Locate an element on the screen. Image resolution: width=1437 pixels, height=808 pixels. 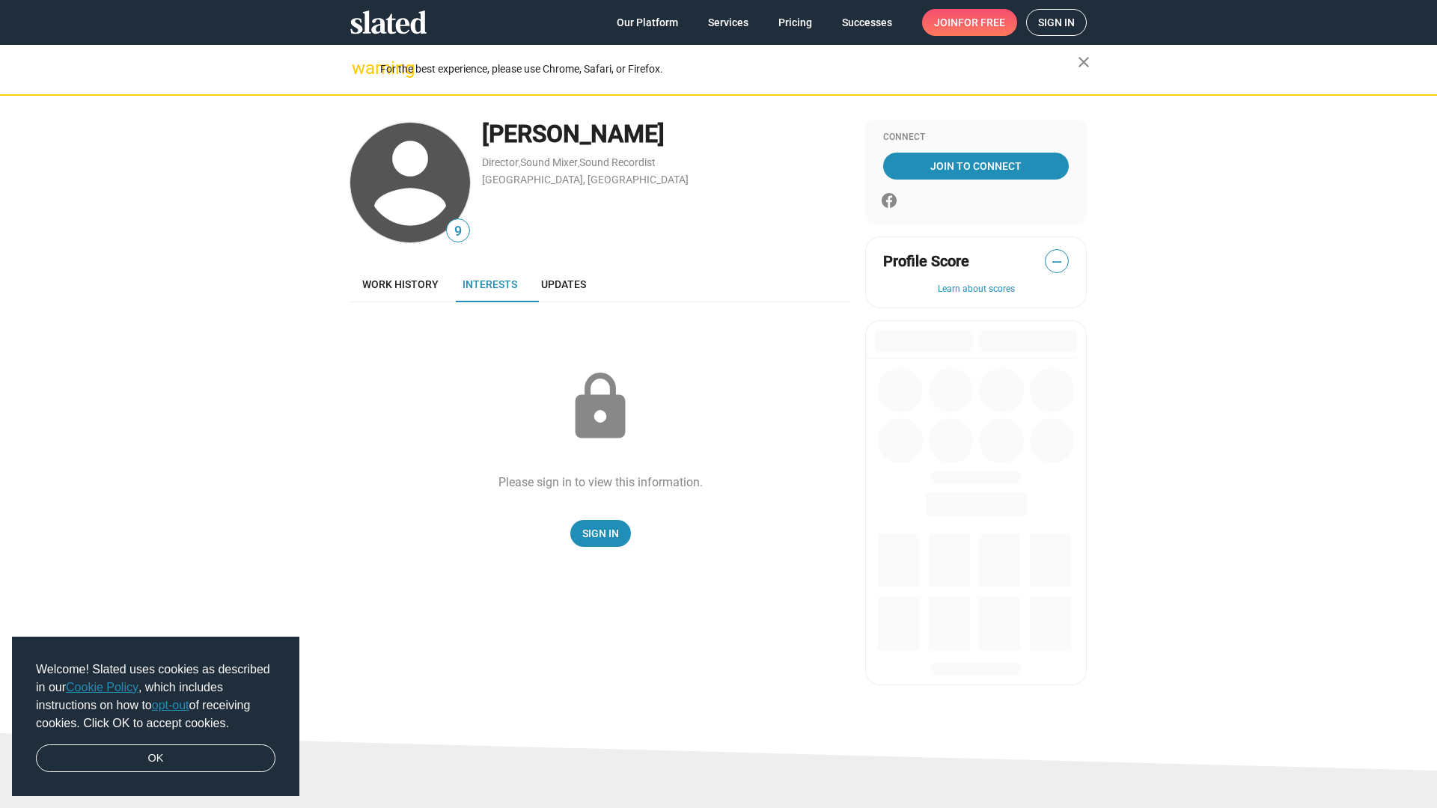
a: Sound Mixer is located at coordinates (549, 162).